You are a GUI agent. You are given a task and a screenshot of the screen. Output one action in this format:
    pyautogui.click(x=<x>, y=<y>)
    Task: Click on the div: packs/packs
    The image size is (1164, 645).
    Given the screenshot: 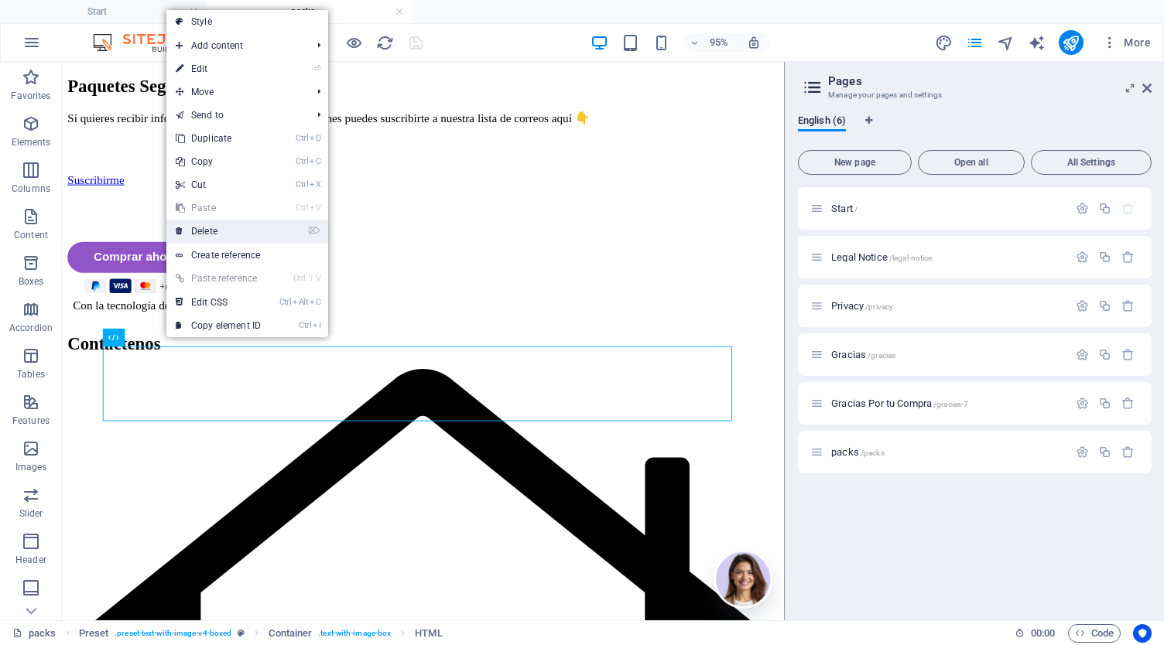 What is the action you would take?
    pyautogui.click(x=947, y=452)
    